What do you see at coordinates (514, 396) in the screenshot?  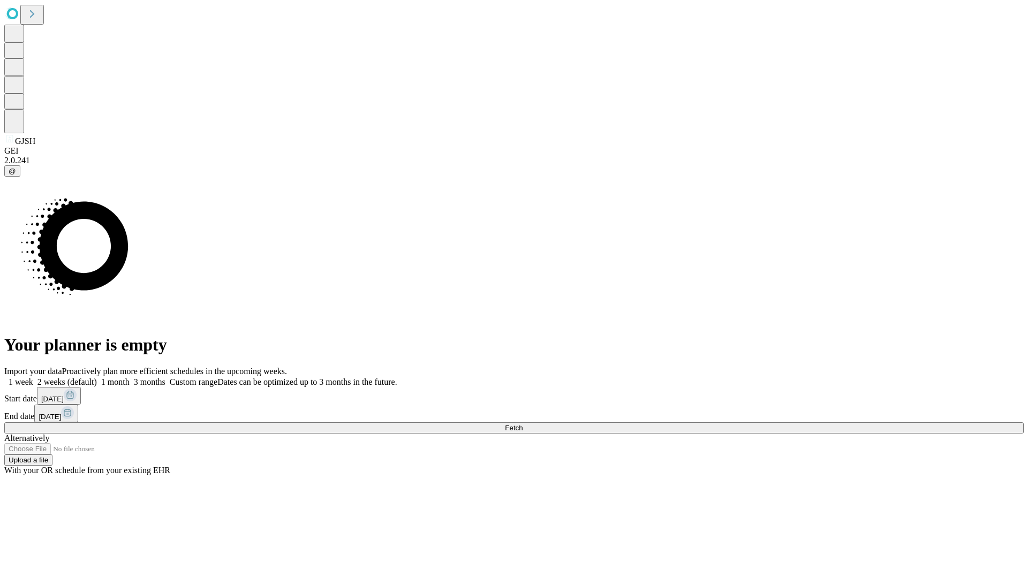 I see `div: Start date` at bounding box center [514, 396].